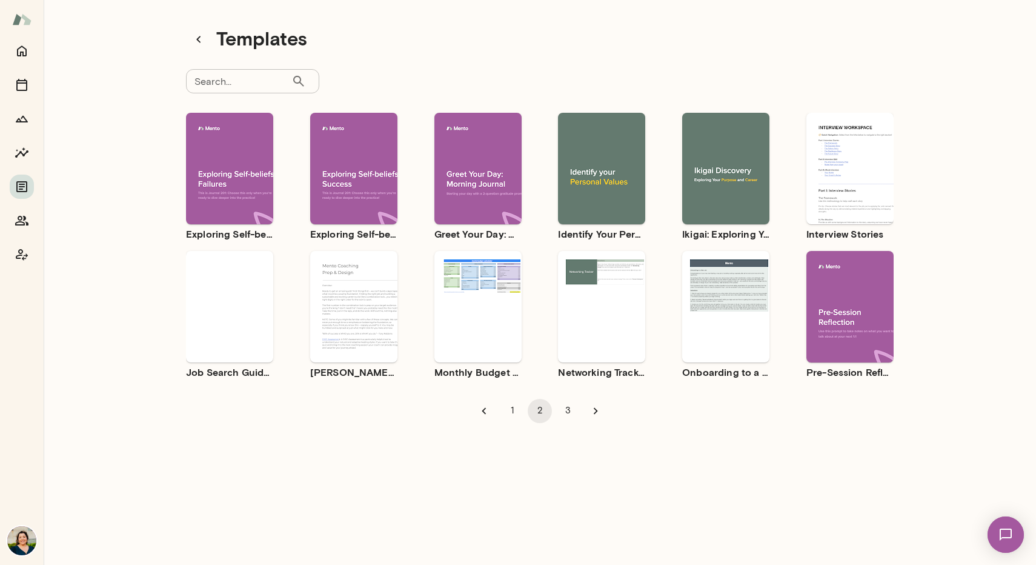  What do you see at coordinates (478, 372) in the screenshot?
I see `h6: Monthly Budget Calculator` at bounding box center [478, 372].